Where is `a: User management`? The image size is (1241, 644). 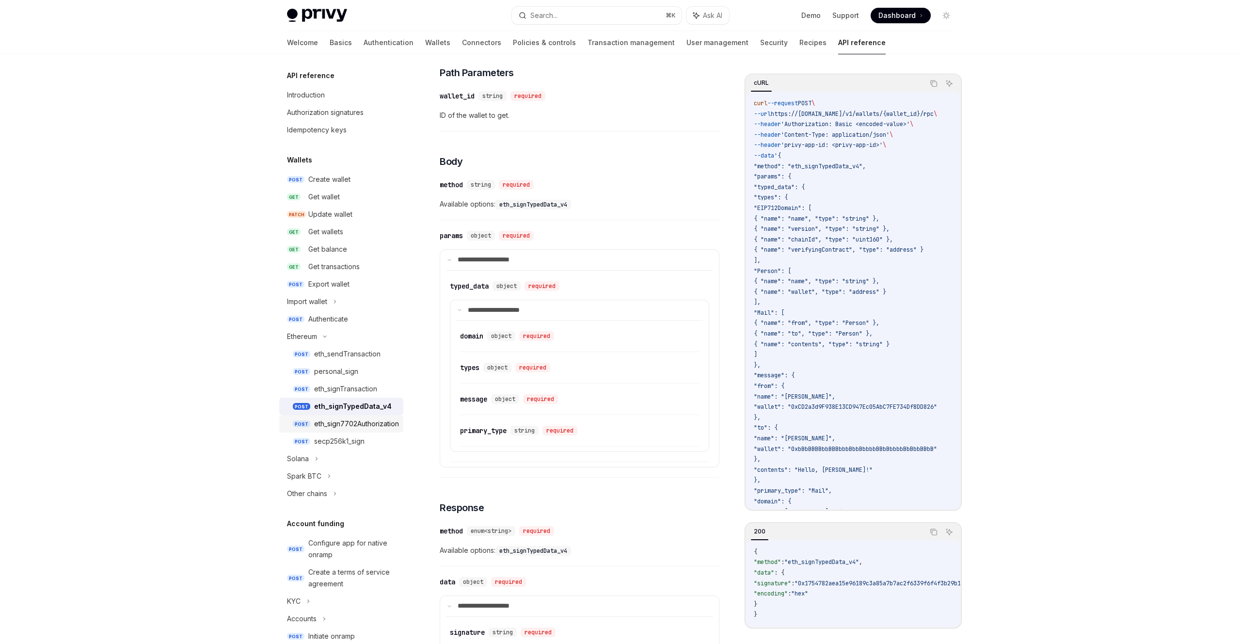 a: User management is located at coordinates (718, 43).